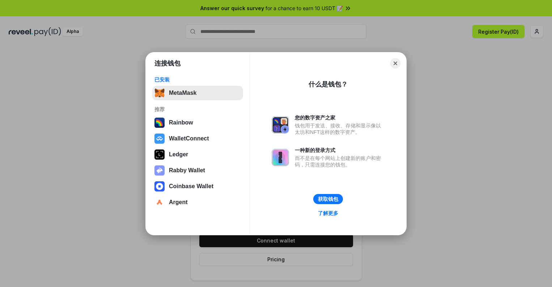 The height and width of the screenshot is (287, 552). Describe the element at coordinates (198, 80) in the screenshot. I see `div: 已安装` at that location.